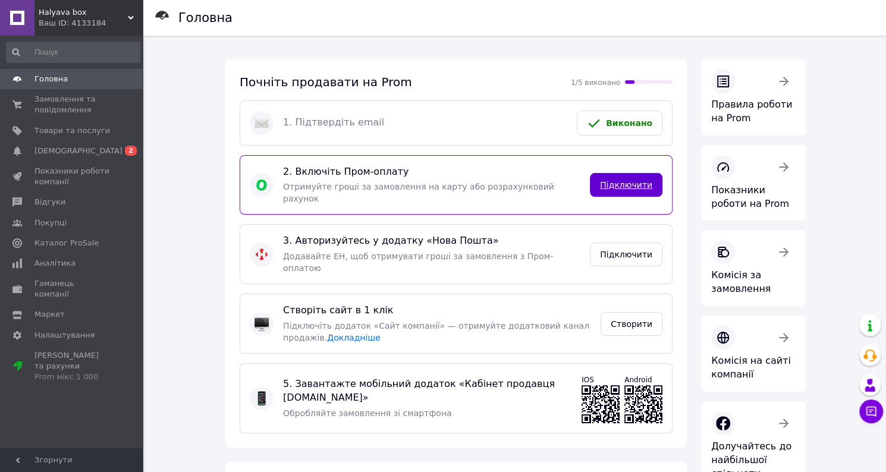 The height and width of the screenshot is (472, 886). I want to click on a: Комісія на сайті компанії, so click(753, 354).